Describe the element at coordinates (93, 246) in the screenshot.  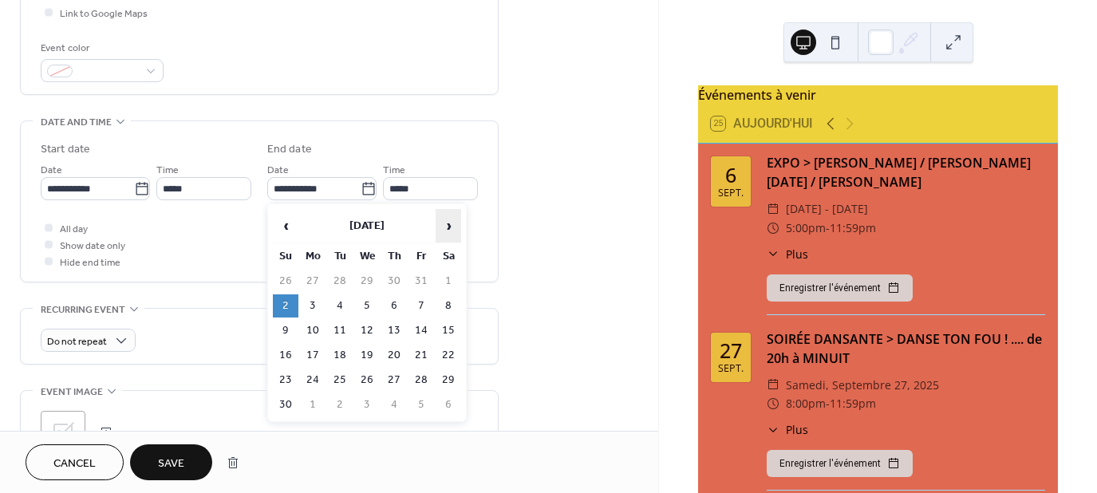
I see `span: Show date only` at that location.